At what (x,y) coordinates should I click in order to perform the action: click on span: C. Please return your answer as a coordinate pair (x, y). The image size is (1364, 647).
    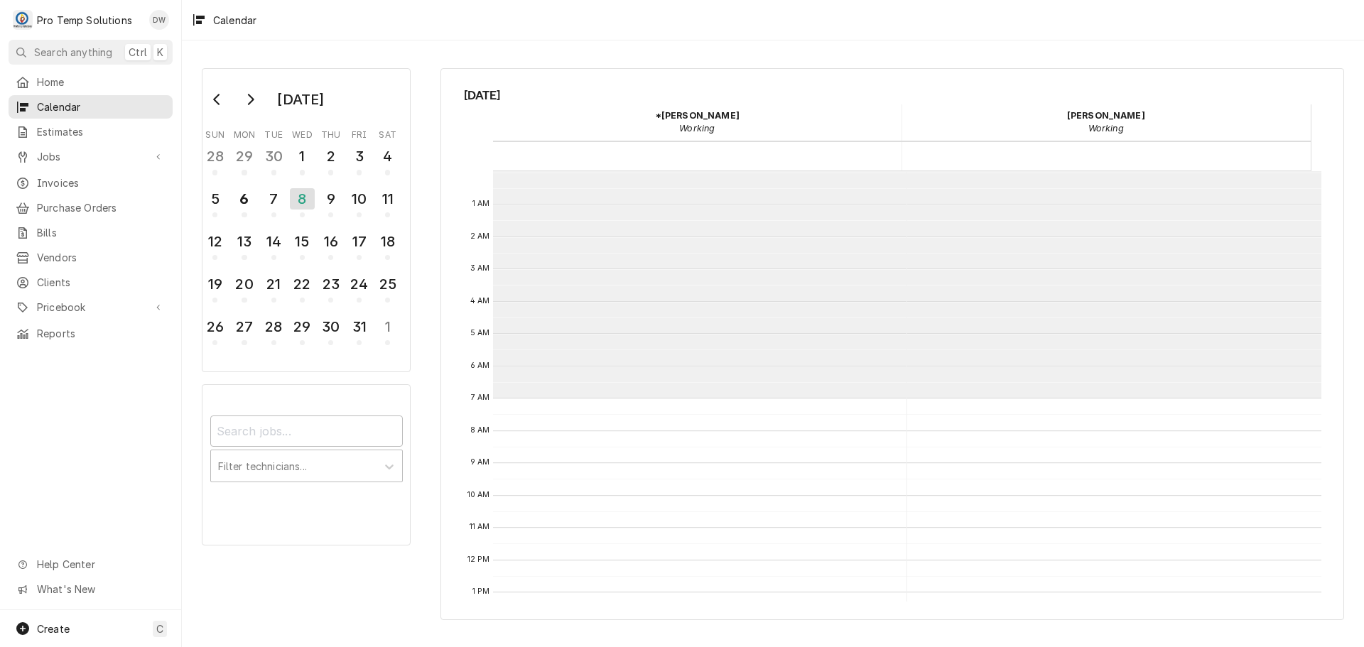
    Looking at the image, I should click on (160, 629).